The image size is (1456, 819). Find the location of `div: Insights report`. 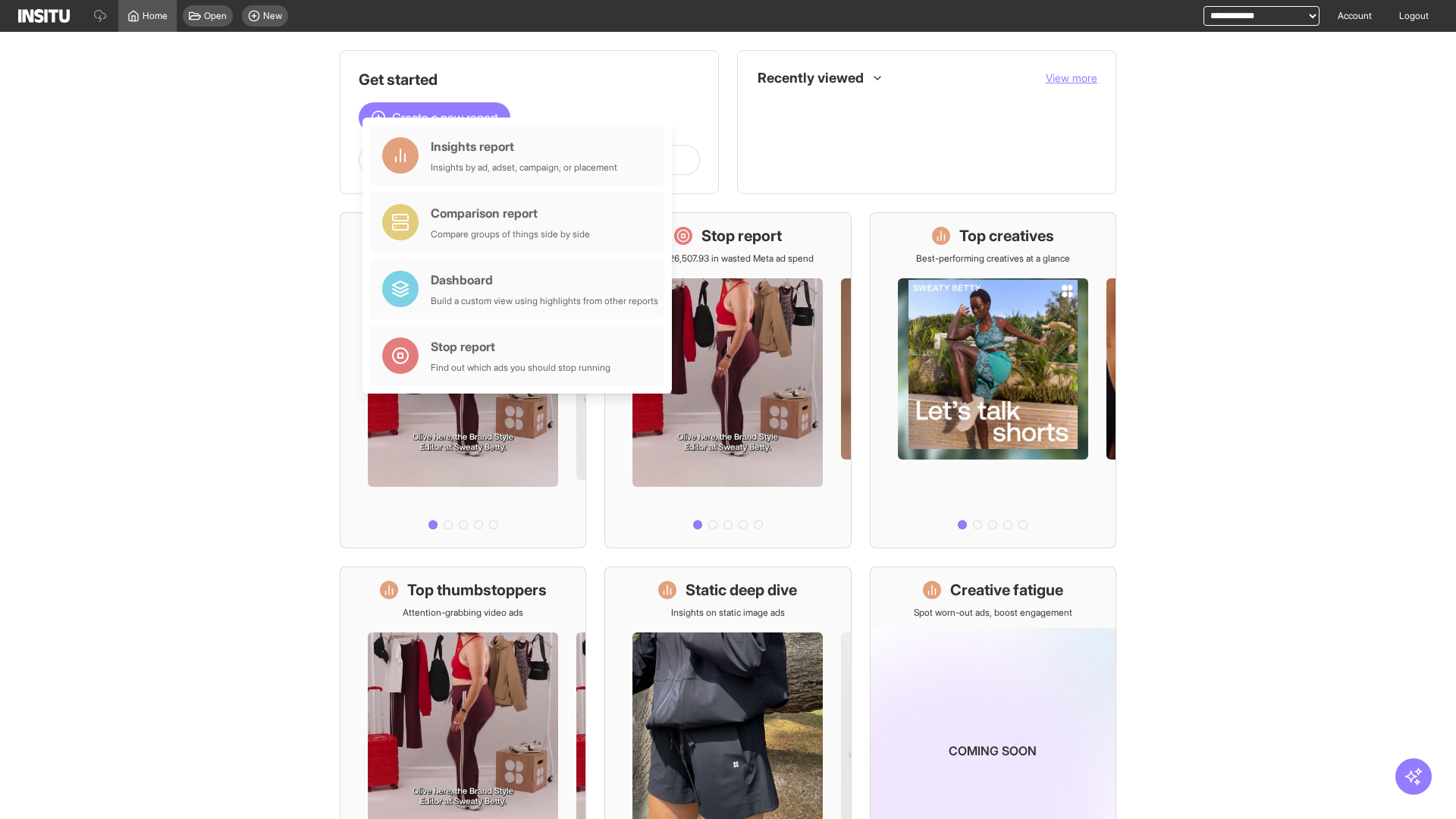

div: Insights report is located at coordinates (524, 147).